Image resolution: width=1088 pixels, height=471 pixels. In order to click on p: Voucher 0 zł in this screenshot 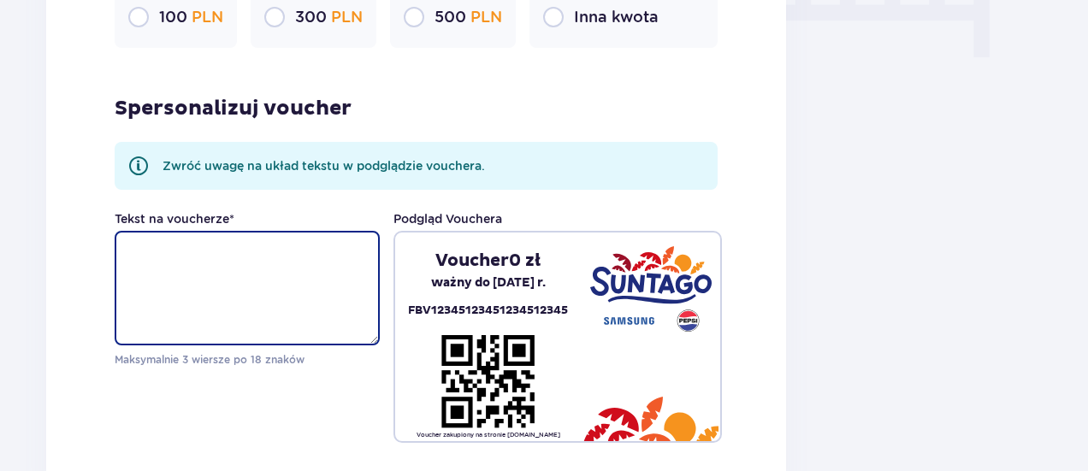, I will do `click(487, 261)`.